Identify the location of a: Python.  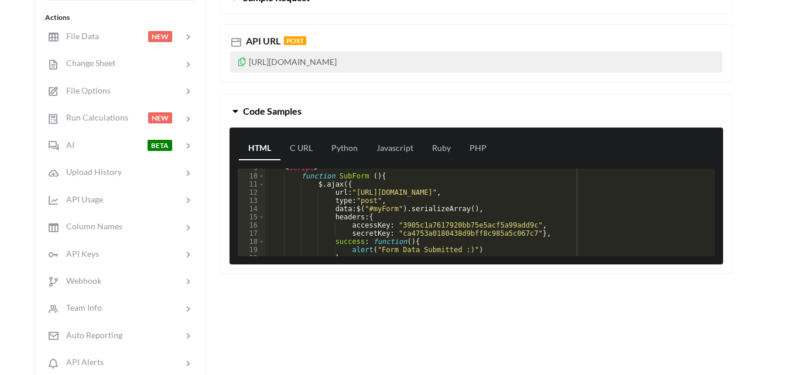
(344, 149).